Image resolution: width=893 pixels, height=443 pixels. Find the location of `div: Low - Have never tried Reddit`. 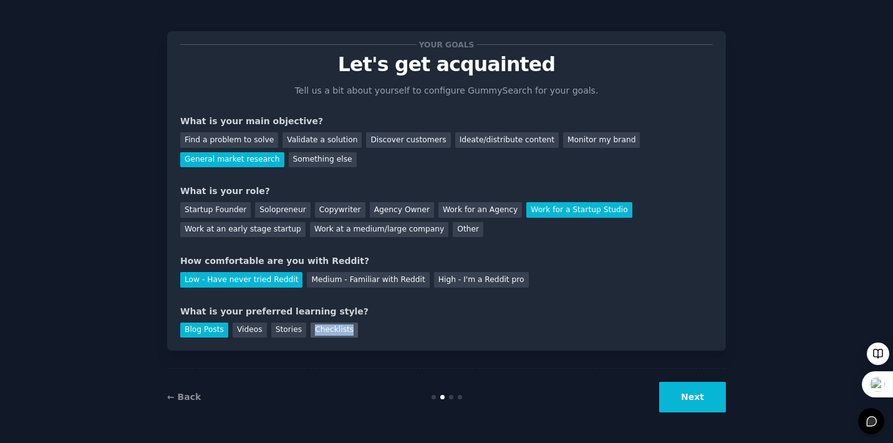

div: Low - Have never tried Reddit is located at coordinates (241, 280).